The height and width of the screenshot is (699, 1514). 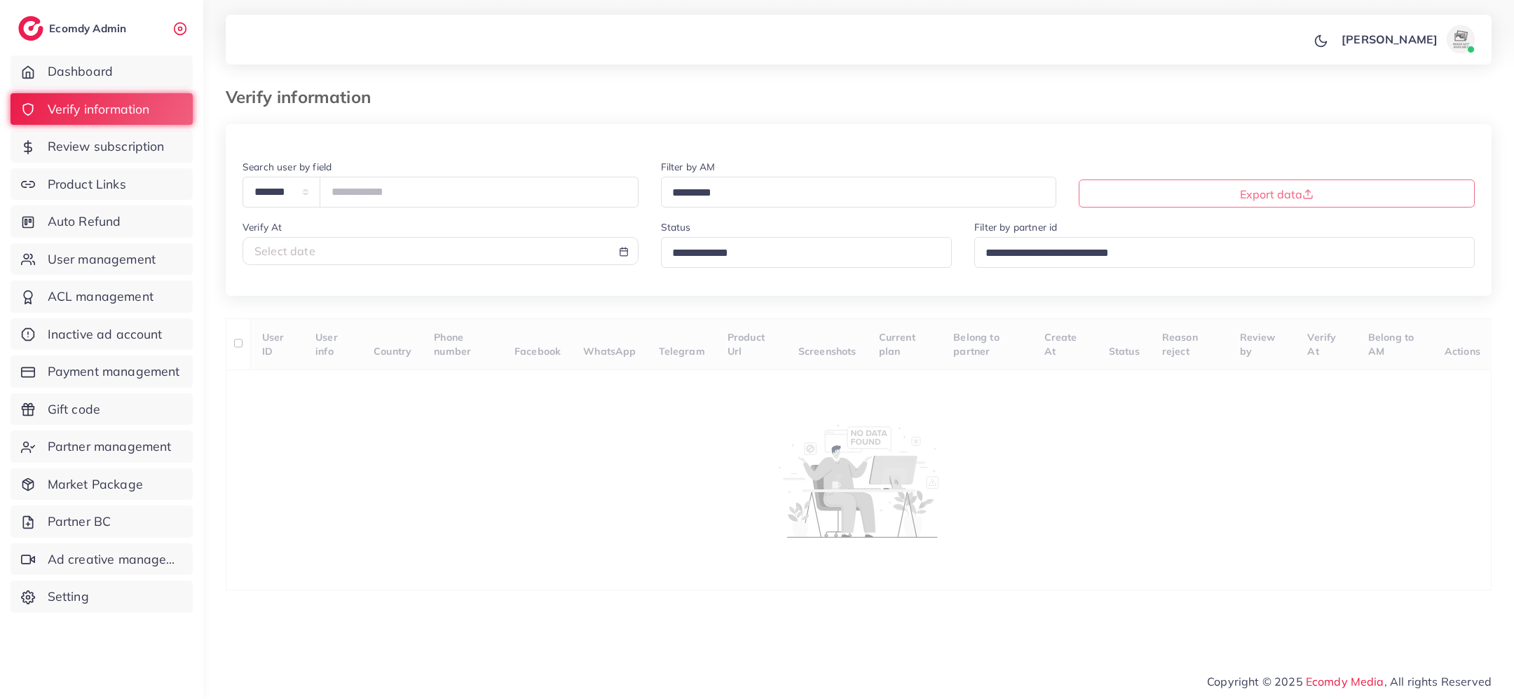 I want to click on span: Copyright © 2025, so click(x=1350, y=682).